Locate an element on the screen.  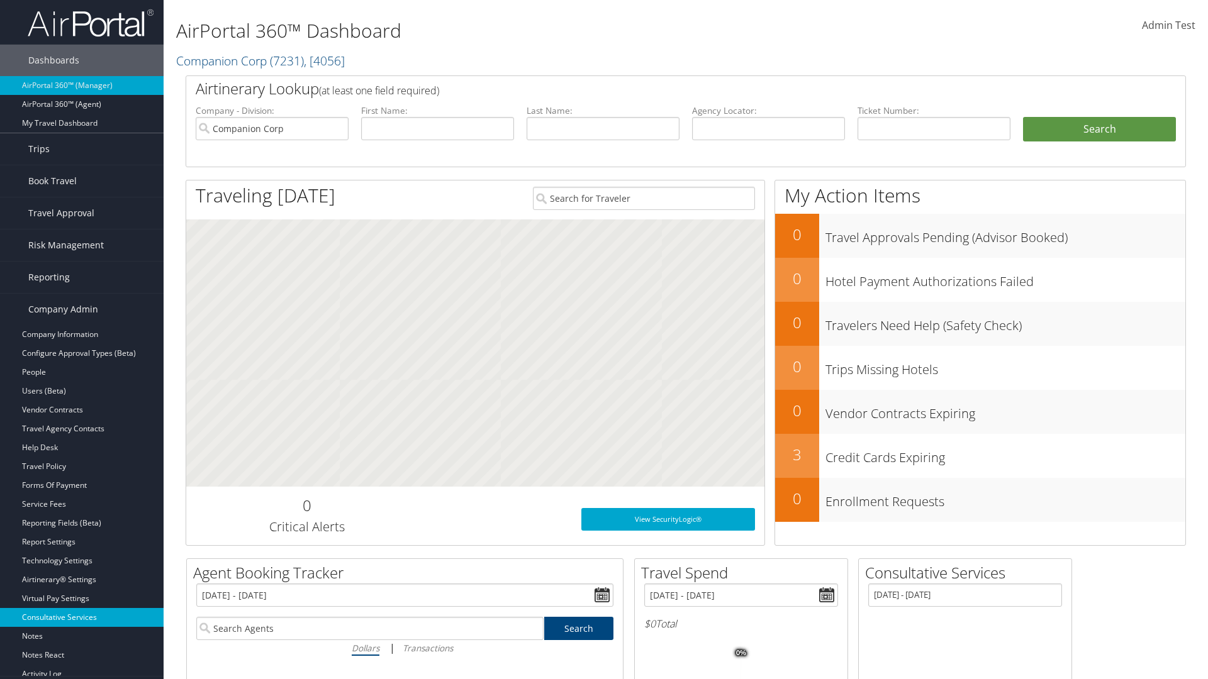
a: 0Hotel Payment Authorizations Failed is located at coordinates (980, 280).